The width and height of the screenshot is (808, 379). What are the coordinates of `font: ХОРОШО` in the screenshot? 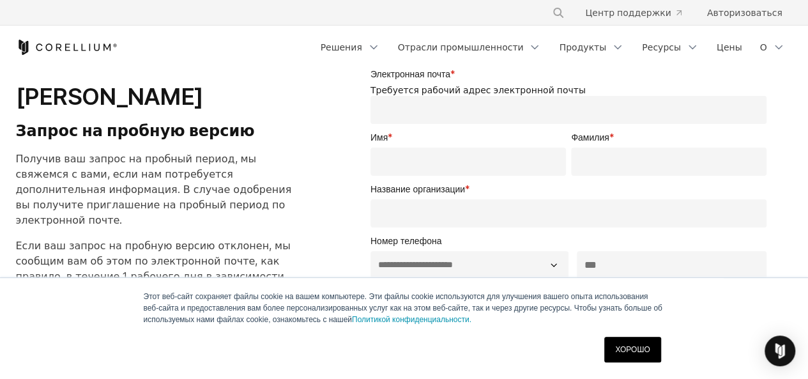 It's located at (632, 349).